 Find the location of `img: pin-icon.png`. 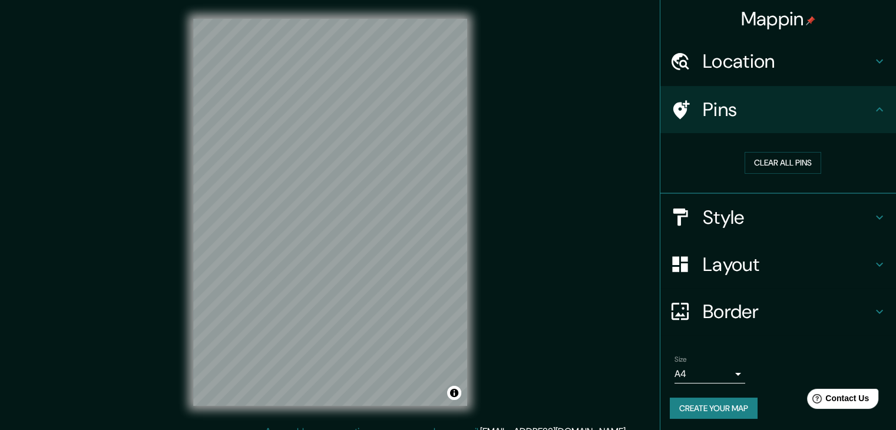

img: pin-icon.png is located at coordinates (811, 21).